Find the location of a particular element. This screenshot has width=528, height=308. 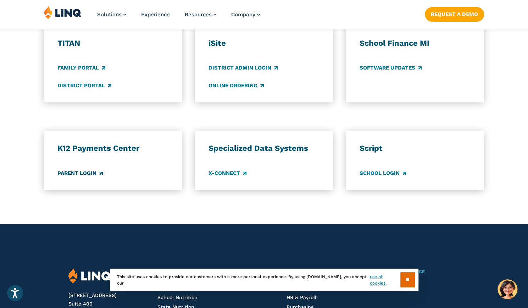

h3: Script is located at coordinates (415, 148).